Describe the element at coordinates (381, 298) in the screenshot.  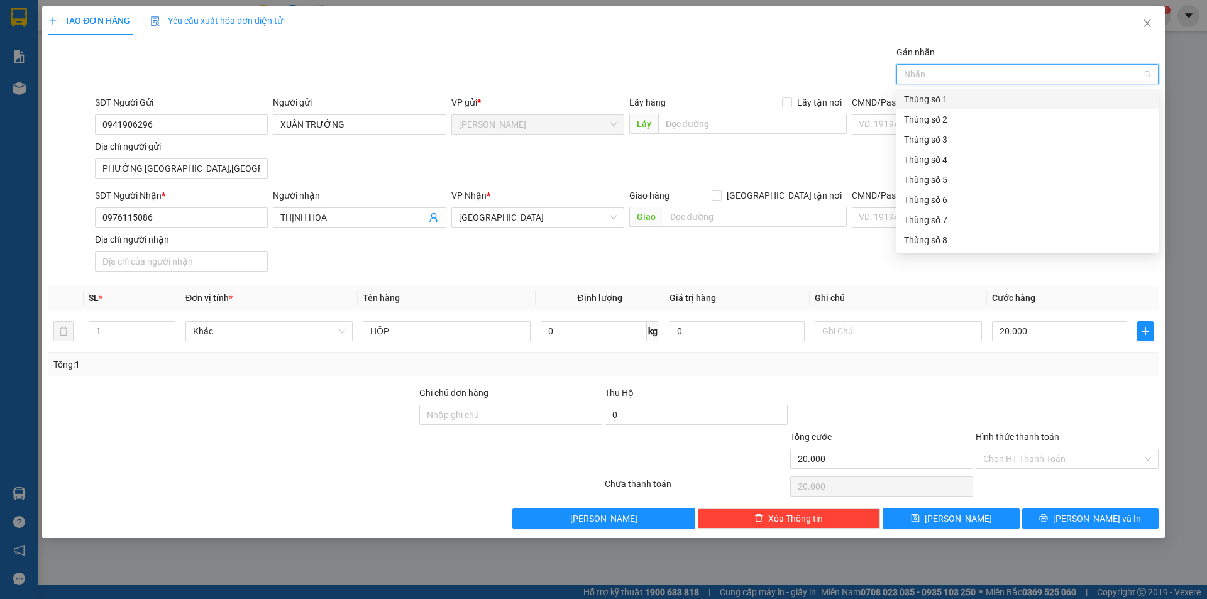
I see `span: Tên hàng` at that location.